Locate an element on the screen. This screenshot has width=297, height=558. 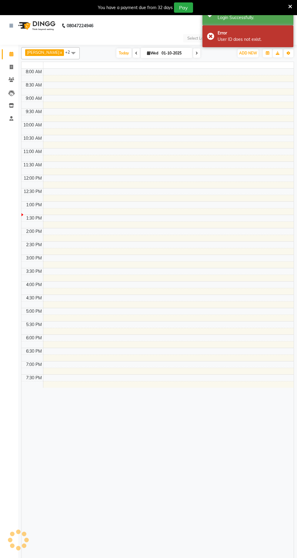
div: 10:30 AM is located at coordinates (32, 138).